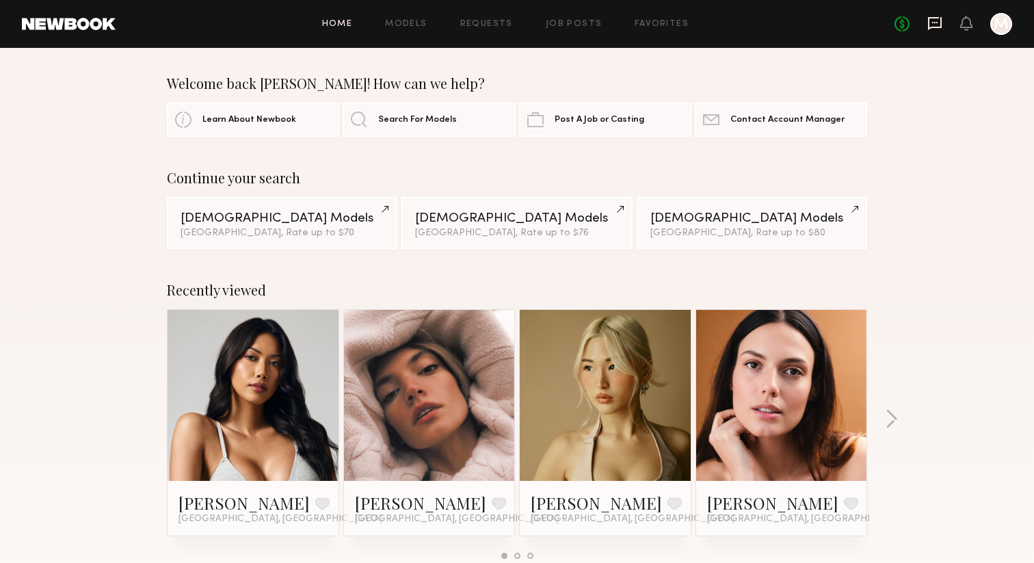  I want to click on a: Requests, so click(486, 24).